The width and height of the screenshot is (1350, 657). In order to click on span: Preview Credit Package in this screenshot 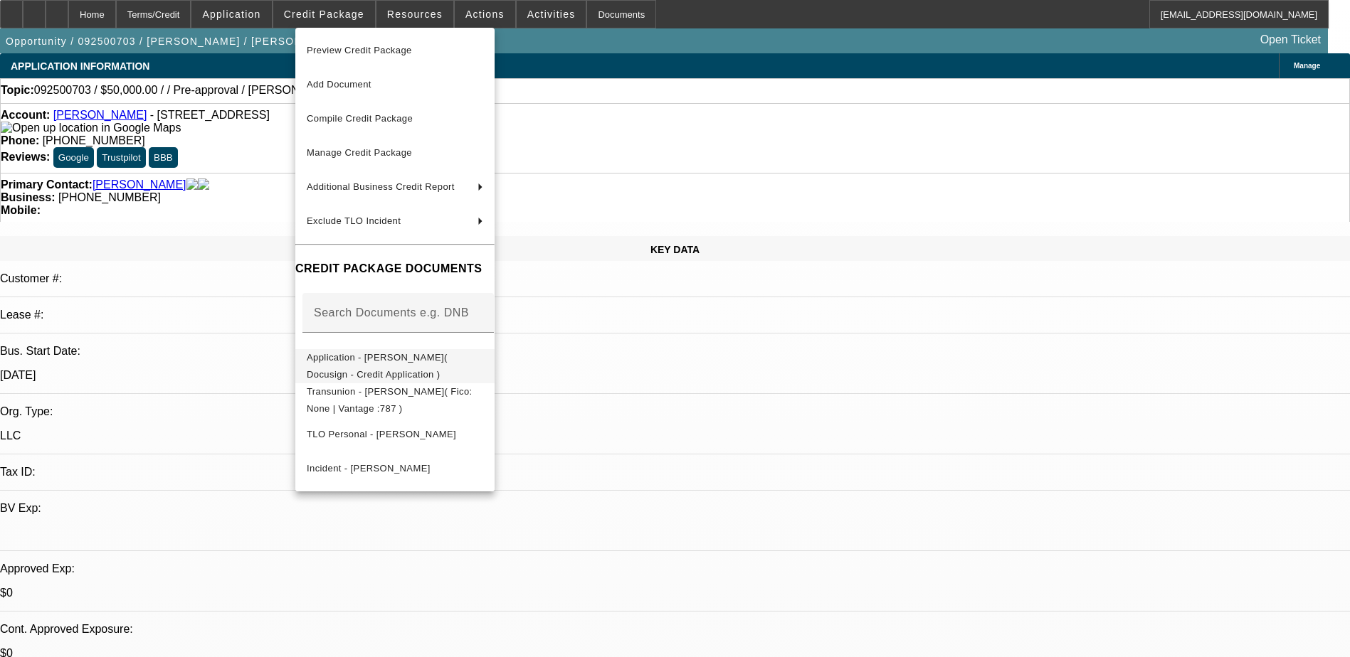, I will do `click(359, 50)`.